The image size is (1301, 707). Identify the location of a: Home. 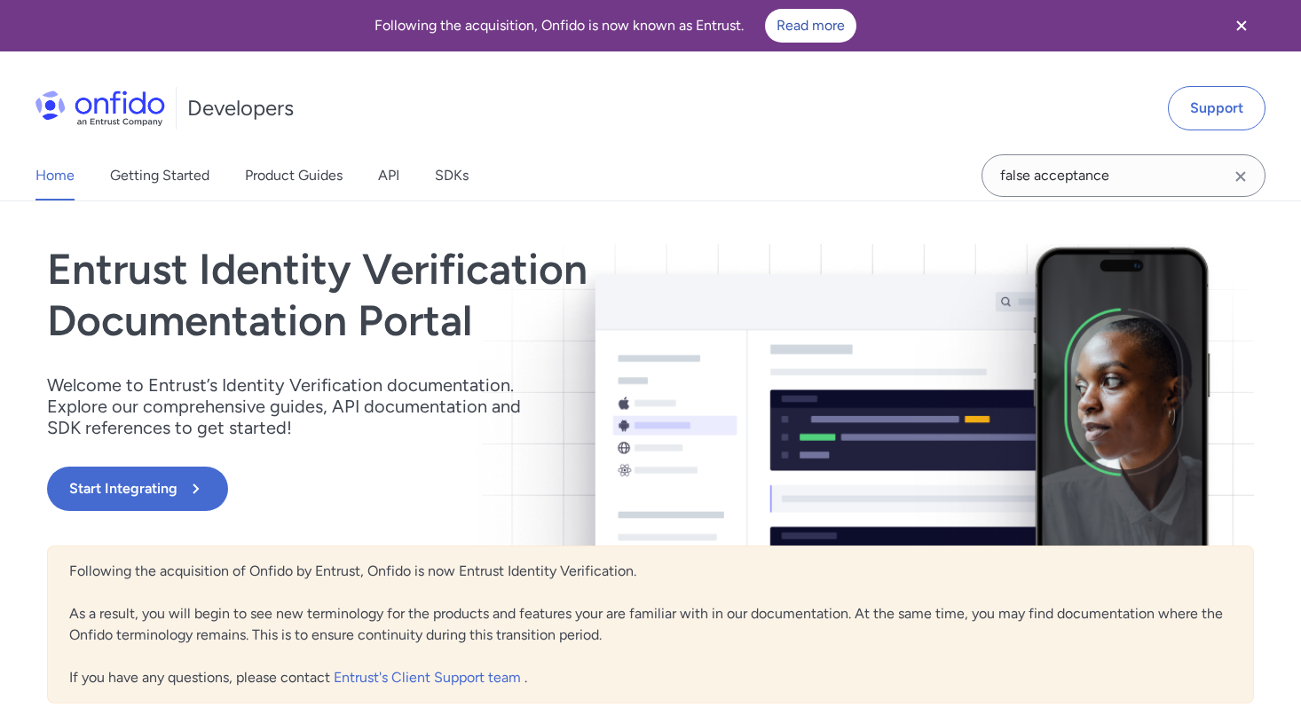
(55, 176).